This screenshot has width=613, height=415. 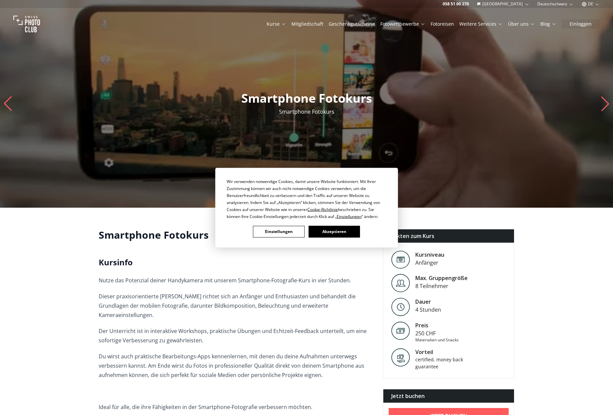 I want to click on button: Einstellungen, so click(x=279, y=231).